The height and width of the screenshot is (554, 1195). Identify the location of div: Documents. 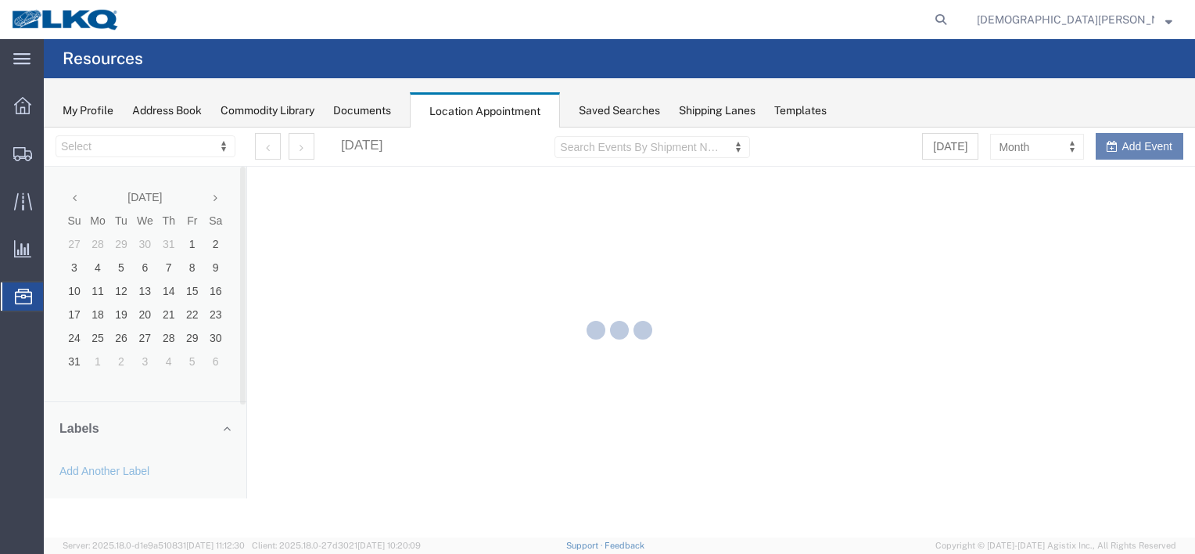
(362, 110).